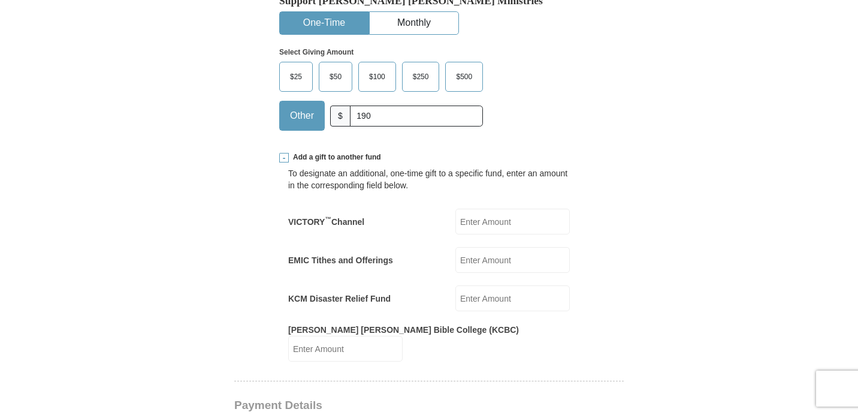  I want to click on input: Other Amount, so click(417, 116).